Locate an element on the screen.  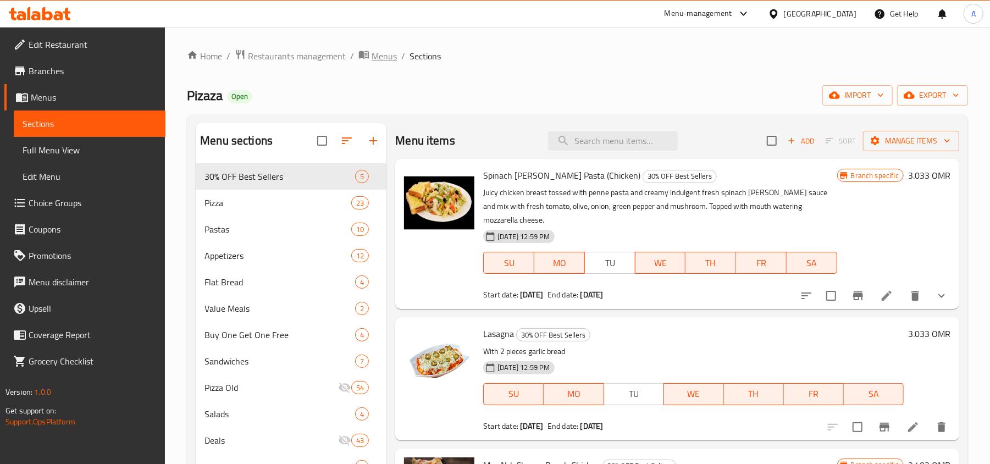
a: Home is located at coordinates (204, 56).